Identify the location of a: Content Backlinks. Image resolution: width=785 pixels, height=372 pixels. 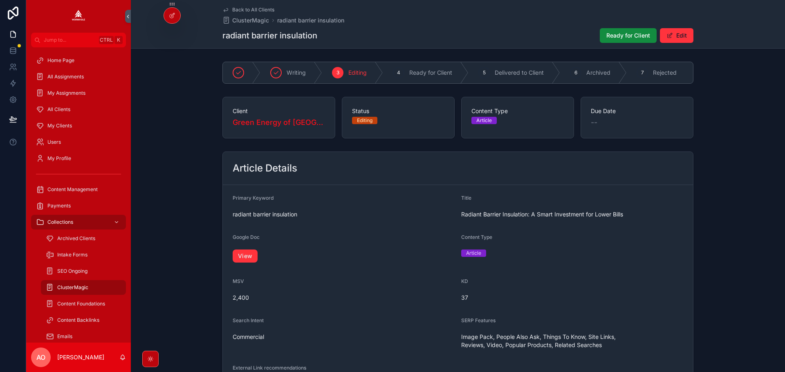
(83, 321).